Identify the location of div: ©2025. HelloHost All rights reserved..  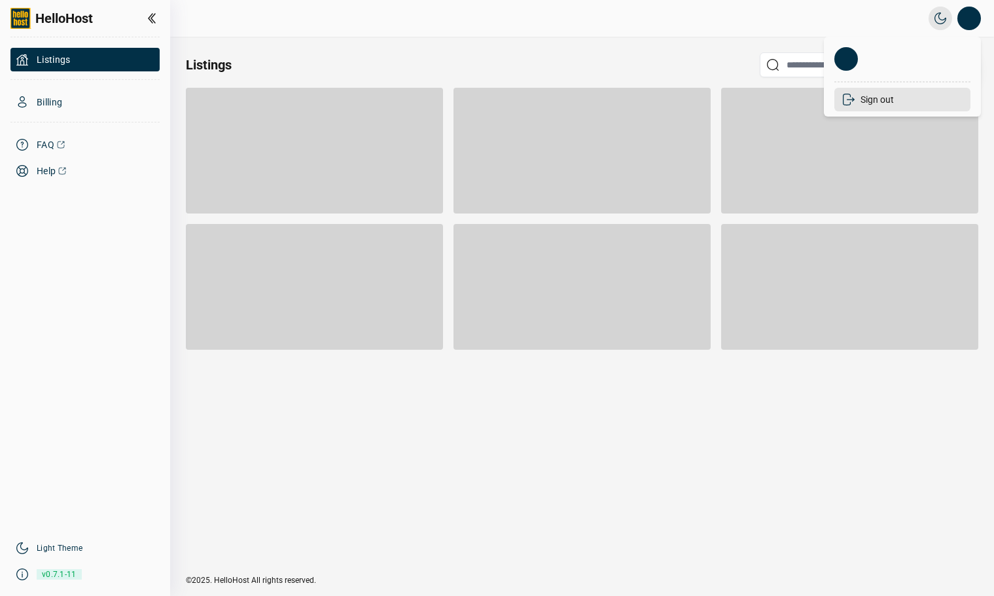
(582, 585).